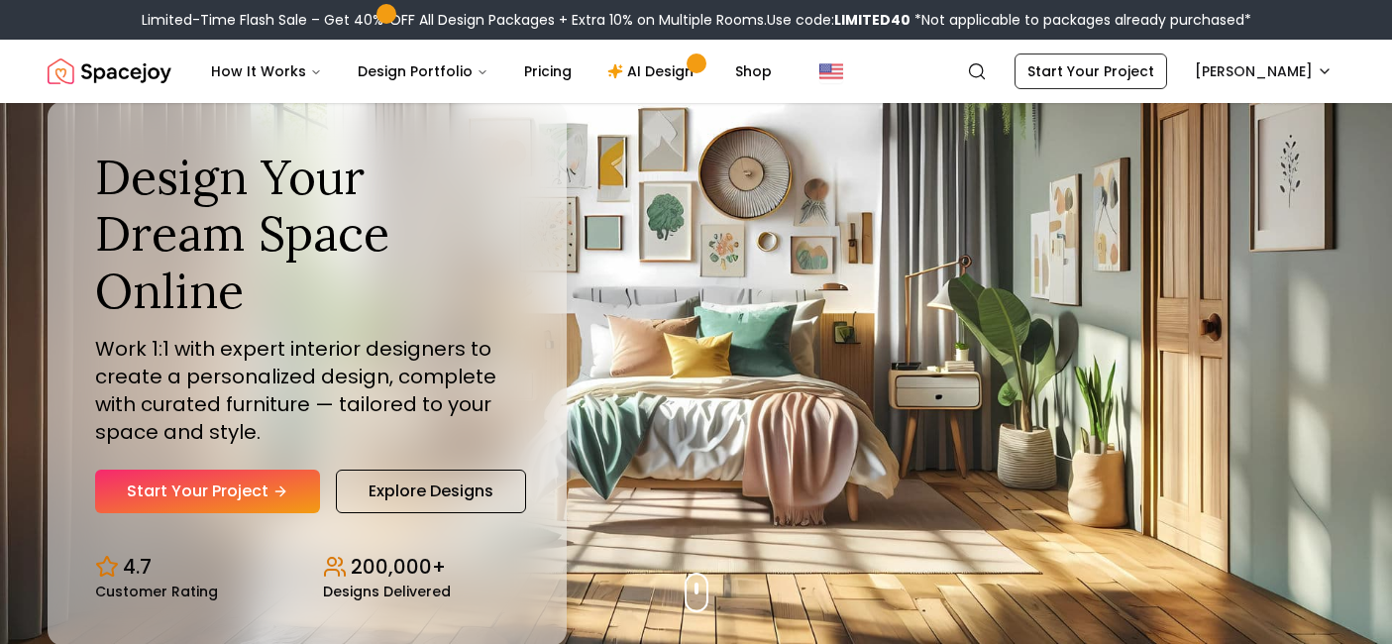 Image resolution: width=1392 pixels, height=644 pixels. I want to click on a: Shop, so click(753, 71).